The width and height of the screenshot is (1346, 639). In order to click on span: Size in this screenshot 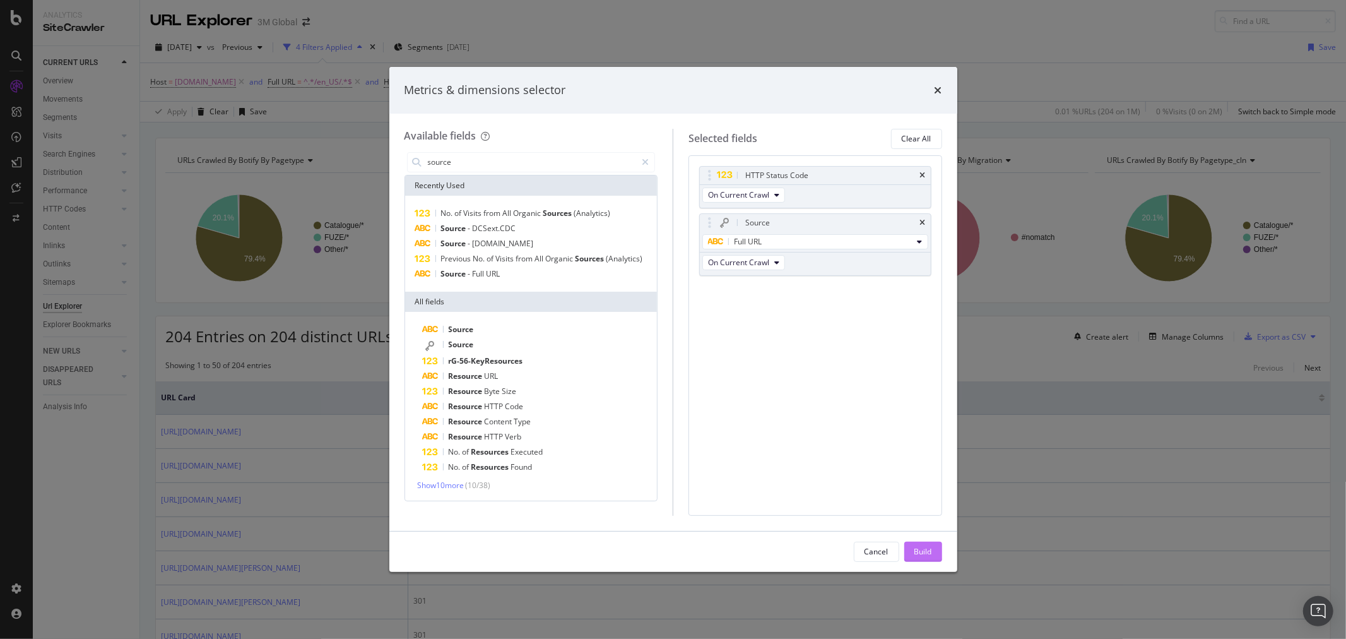, I will do `click(509, 391)`.